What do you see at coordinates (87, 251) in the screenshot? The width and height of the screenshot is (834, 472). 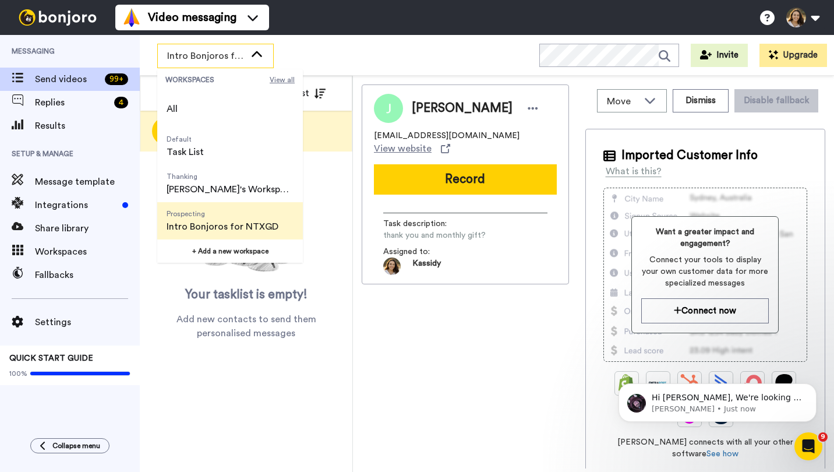 I see `span: Workspaces` at bounding box center [87, 251].